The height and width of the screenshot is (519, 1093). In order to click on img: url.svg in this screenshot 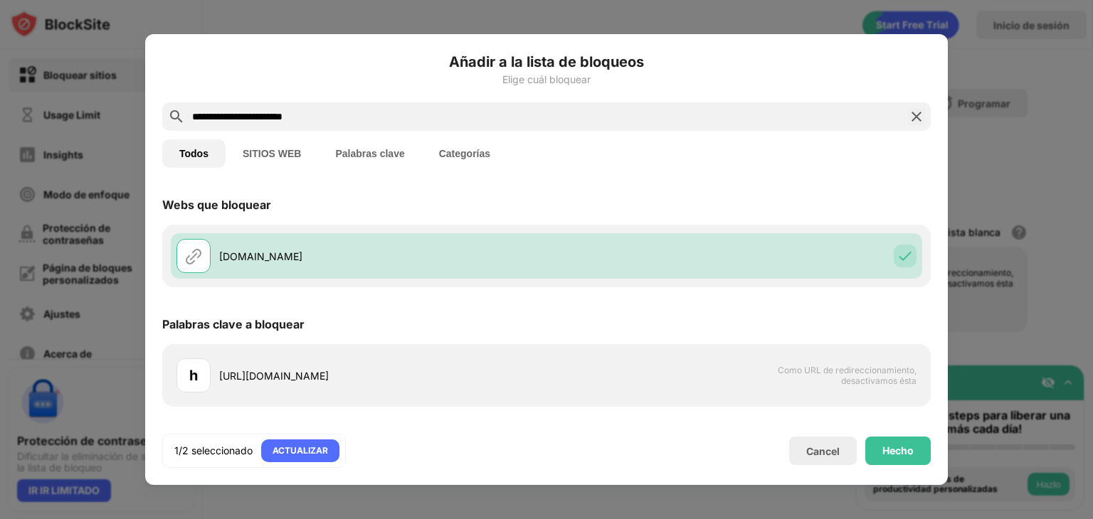, I will do `click(194, 256)`.